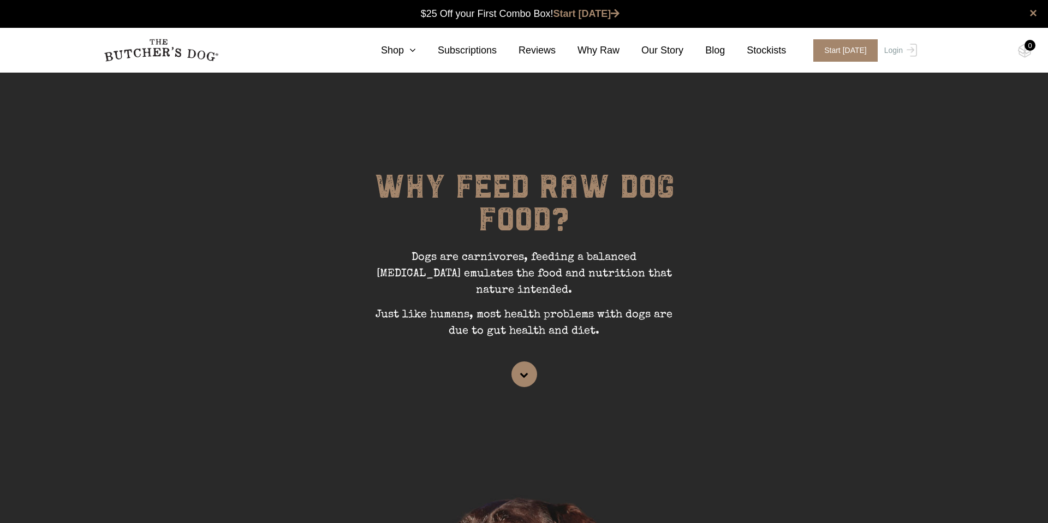 This screenshot has height=523, width=1048. I want to click on a: Our Story, so click(651, 50).